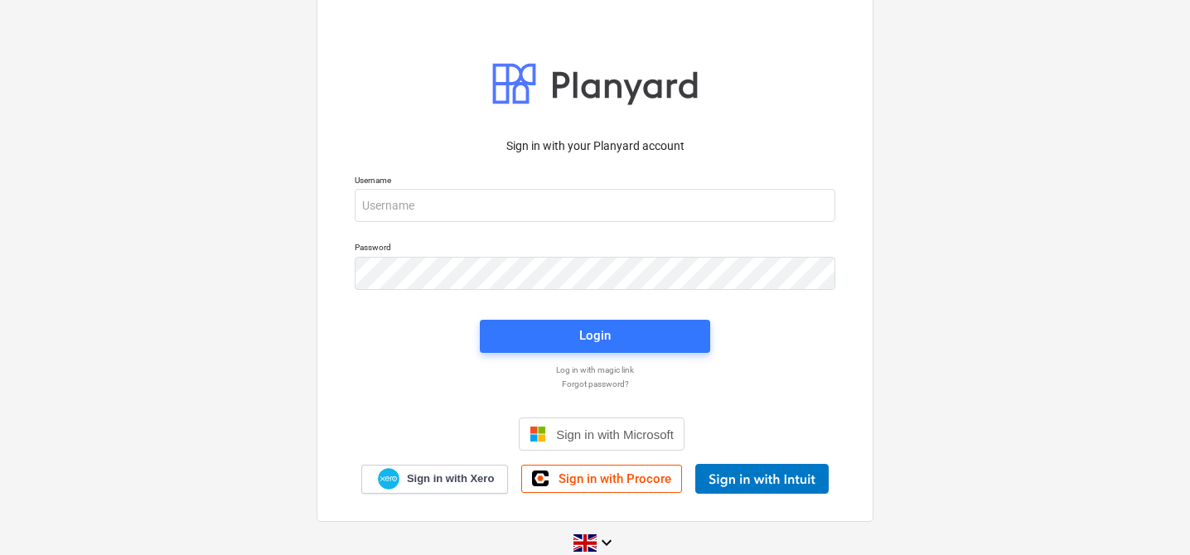  What do you see at coordinates (615, 434) in the screenshot?
I see `span: Sign in with Microsoft` at bounding box center [615, 434].